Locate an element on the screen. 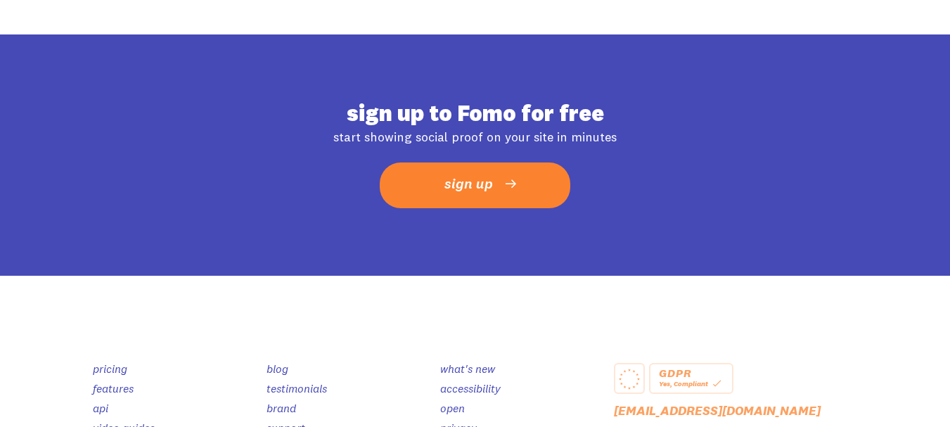 The image size is (950, 427). a: accessibility is located at coordinates (471, 388).